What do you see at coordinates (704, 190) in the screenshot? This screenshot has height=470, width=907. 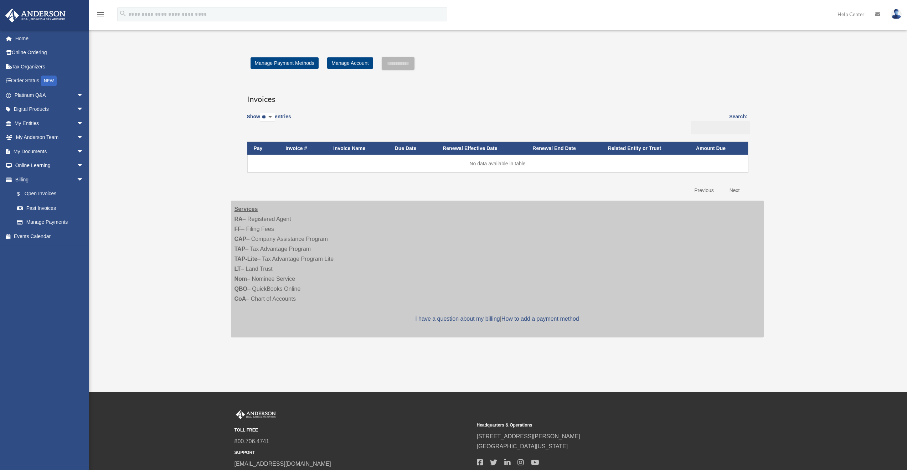 I see `a: Previous` at bounding box center [704, 190].